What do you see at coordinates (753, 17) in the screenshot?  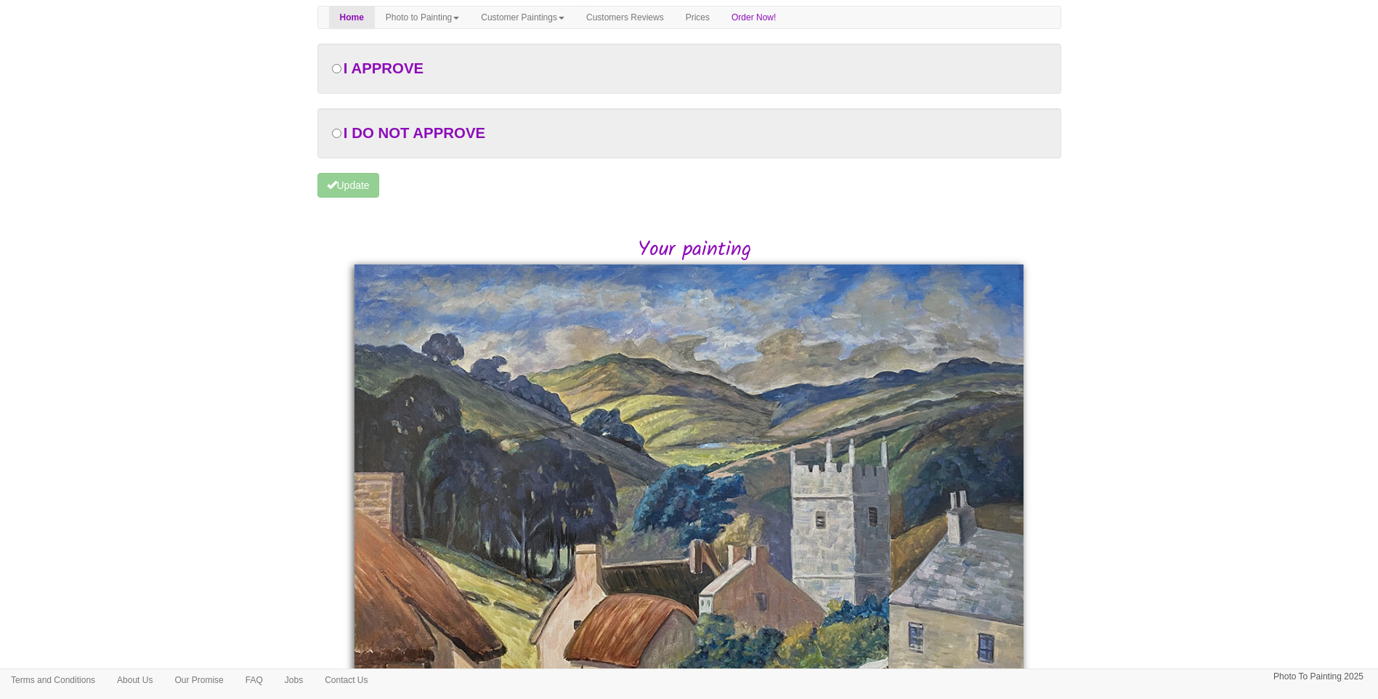 I see `a: Order Now!` at bounding box center [753, 17].